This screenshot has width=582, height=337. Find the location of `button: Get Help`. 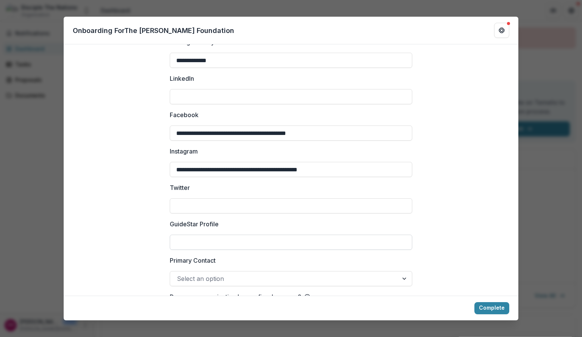

button: Get Help is located at coordinates (501, 30).